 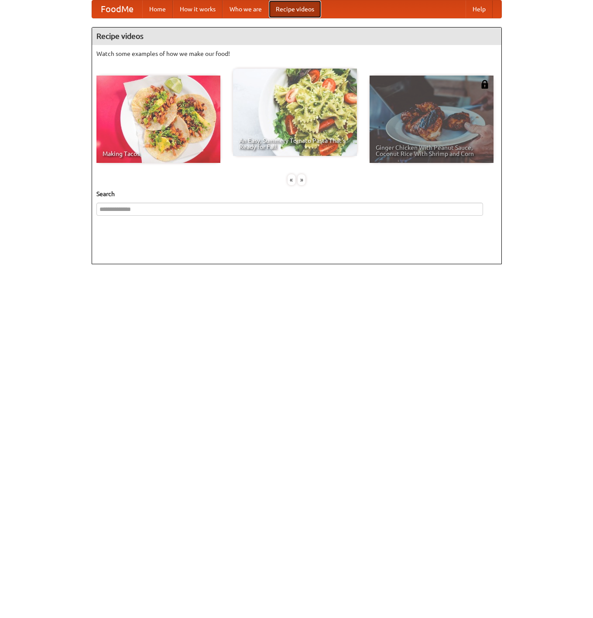 I want to click on h4: Recipe videos, so click(x=297, y=36).